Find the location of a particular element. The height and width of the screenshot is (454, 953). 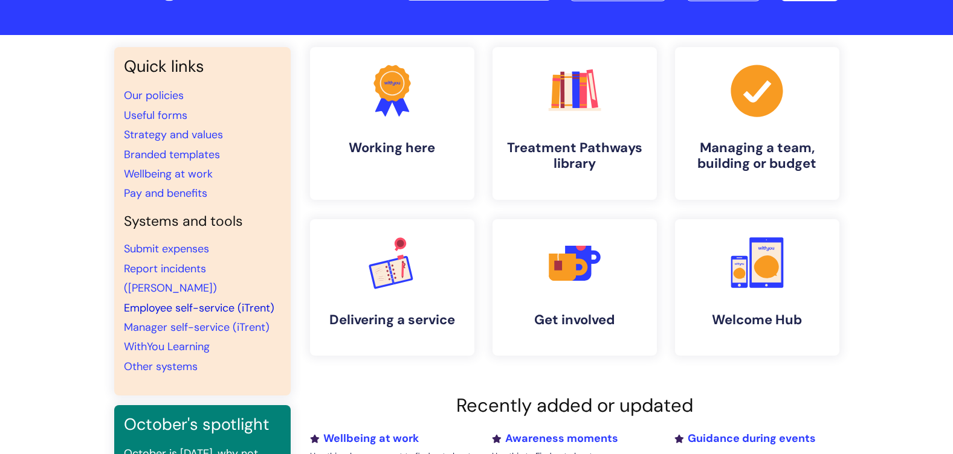

a: Welcome Hub is located at coordinates (757, 288).